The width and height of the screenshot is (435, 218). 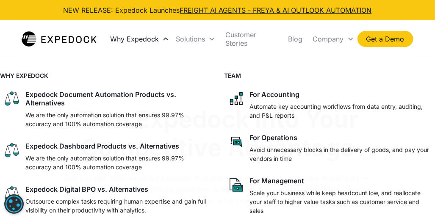 I want to click on div: Expedock Document Automation Products vs. Alternatives, so click(x=116, y=99).